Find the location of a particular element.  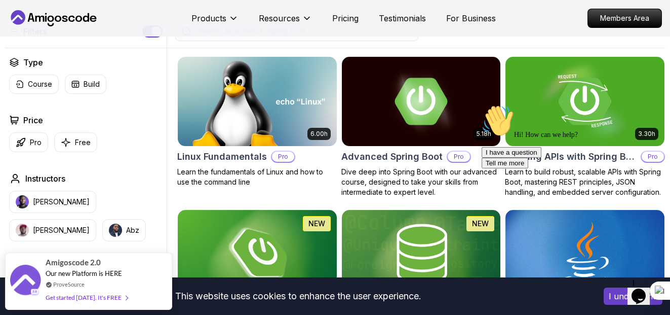

span: Our new Platform is HERE is located at coordinates (84, 273).